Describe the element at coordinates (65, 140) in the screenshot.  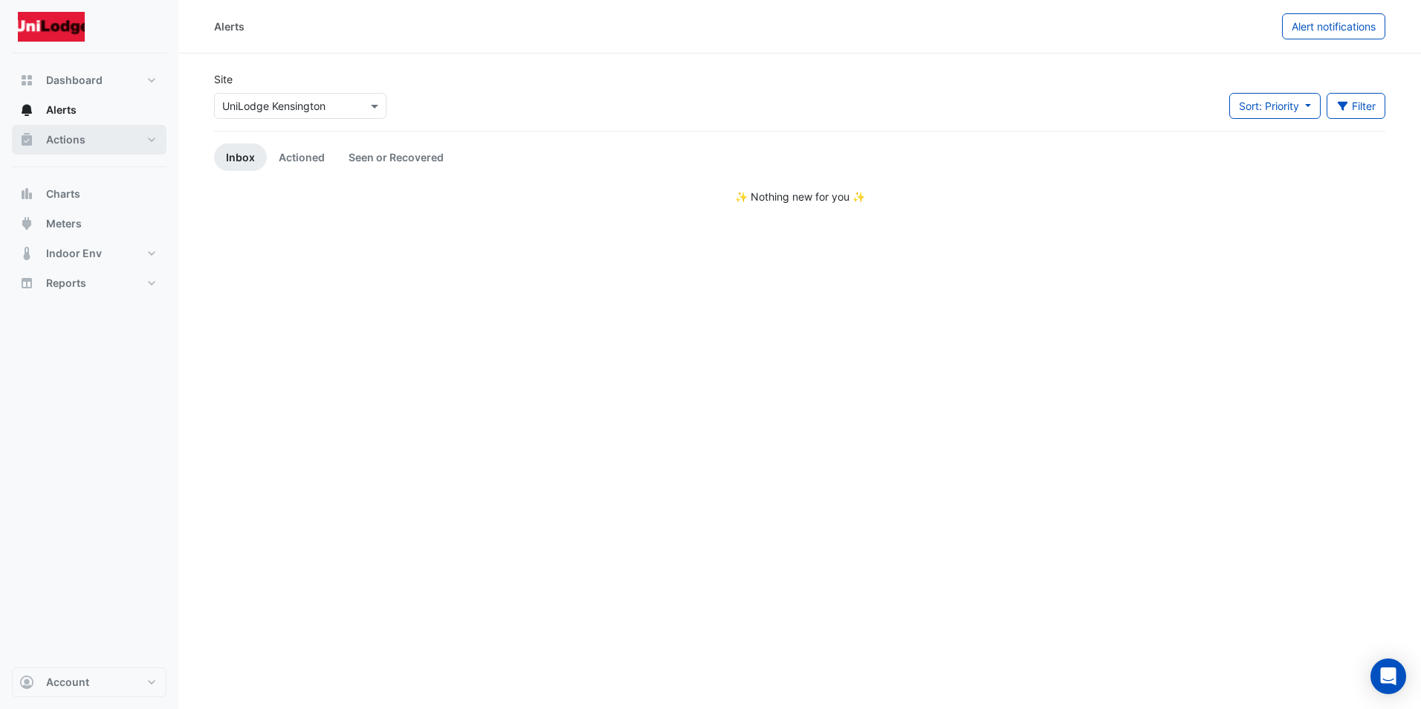
I see `span: Actions` at that location.